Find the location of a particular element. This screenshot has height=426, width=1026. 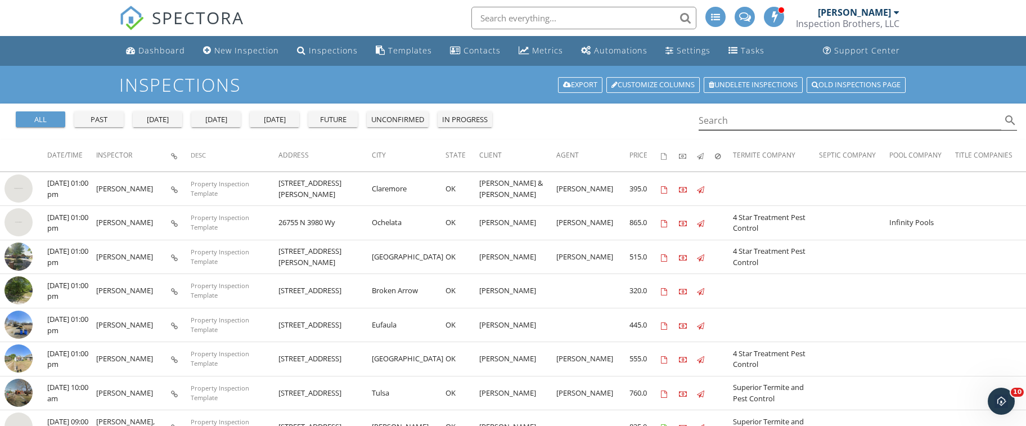

td: 320.0 is located at coordinates (645, 291).